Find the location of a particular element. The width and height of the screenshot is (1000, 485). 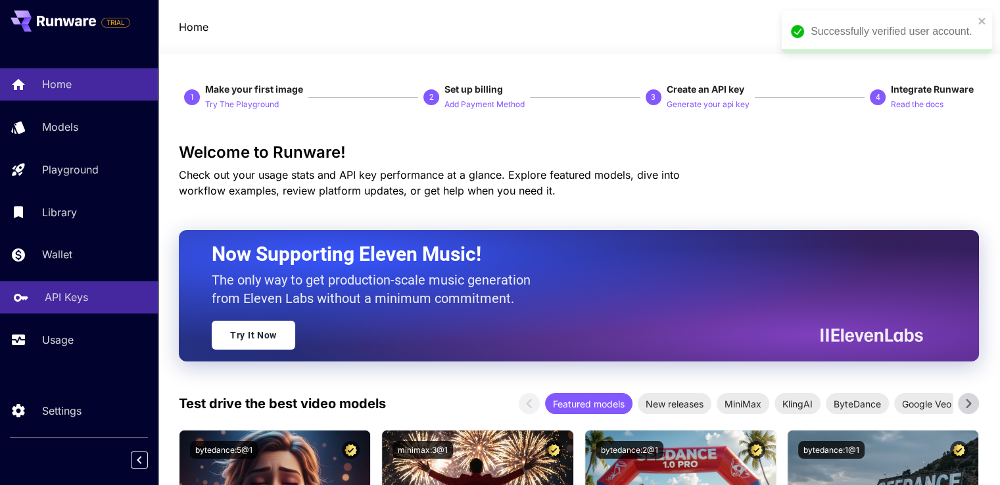

span: MiniMax is located at coordinates (743, 404).